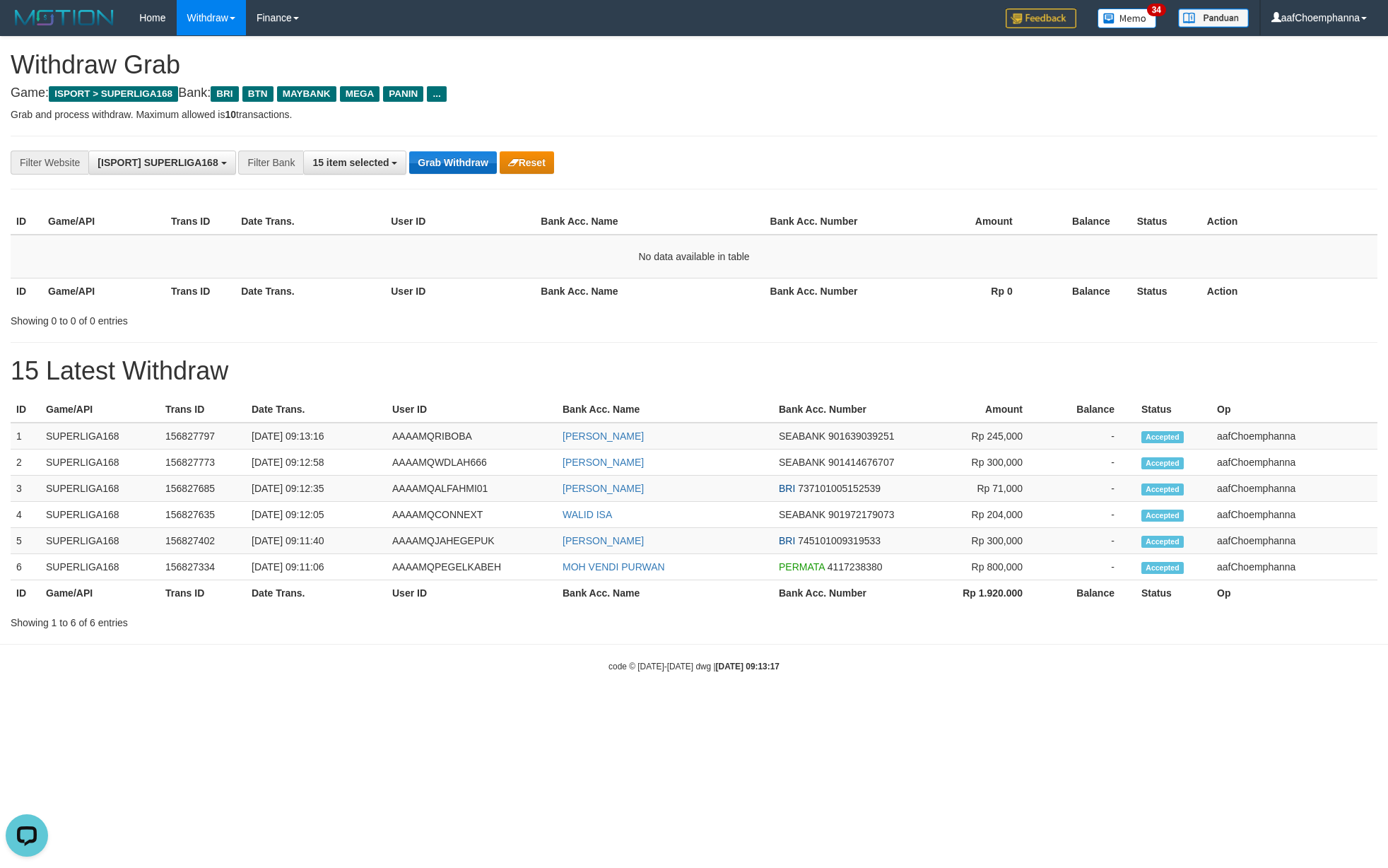 Image resolution: width=1388 pixels, height=868 pixels. I want to click on img: MOTION_logo.png, so click(65, 18).